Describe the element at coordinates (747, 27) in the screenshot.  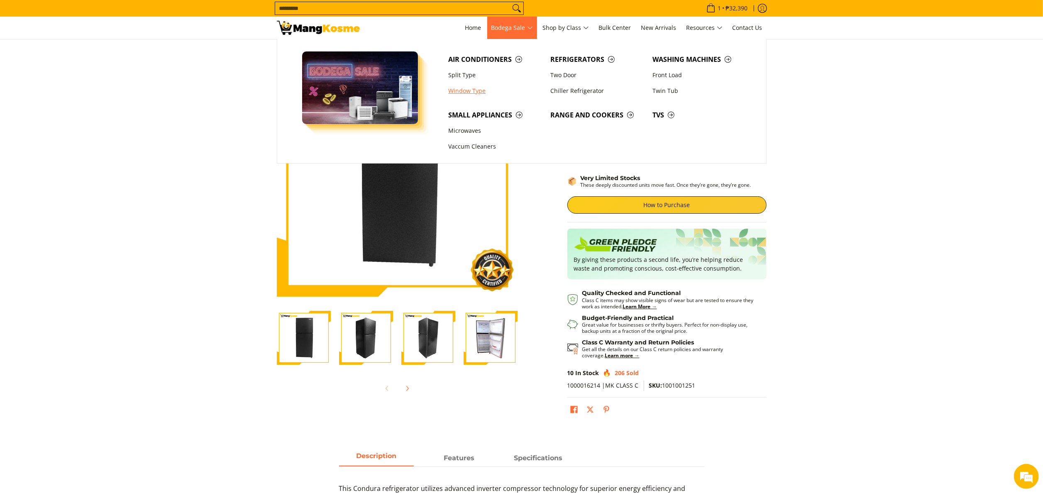
I see `span: Contact Us` at that location.